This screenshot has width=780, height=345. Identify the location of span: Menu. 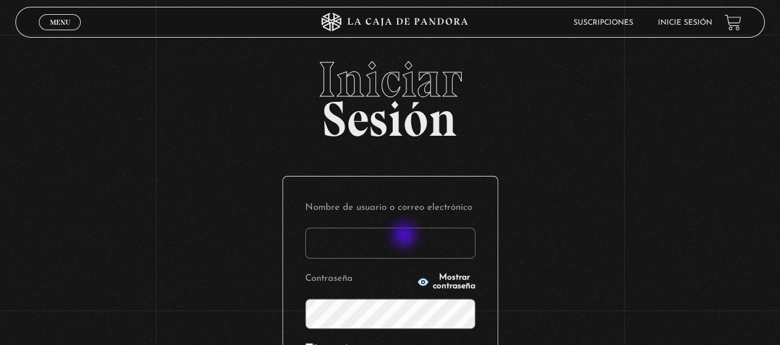
(60, 22).